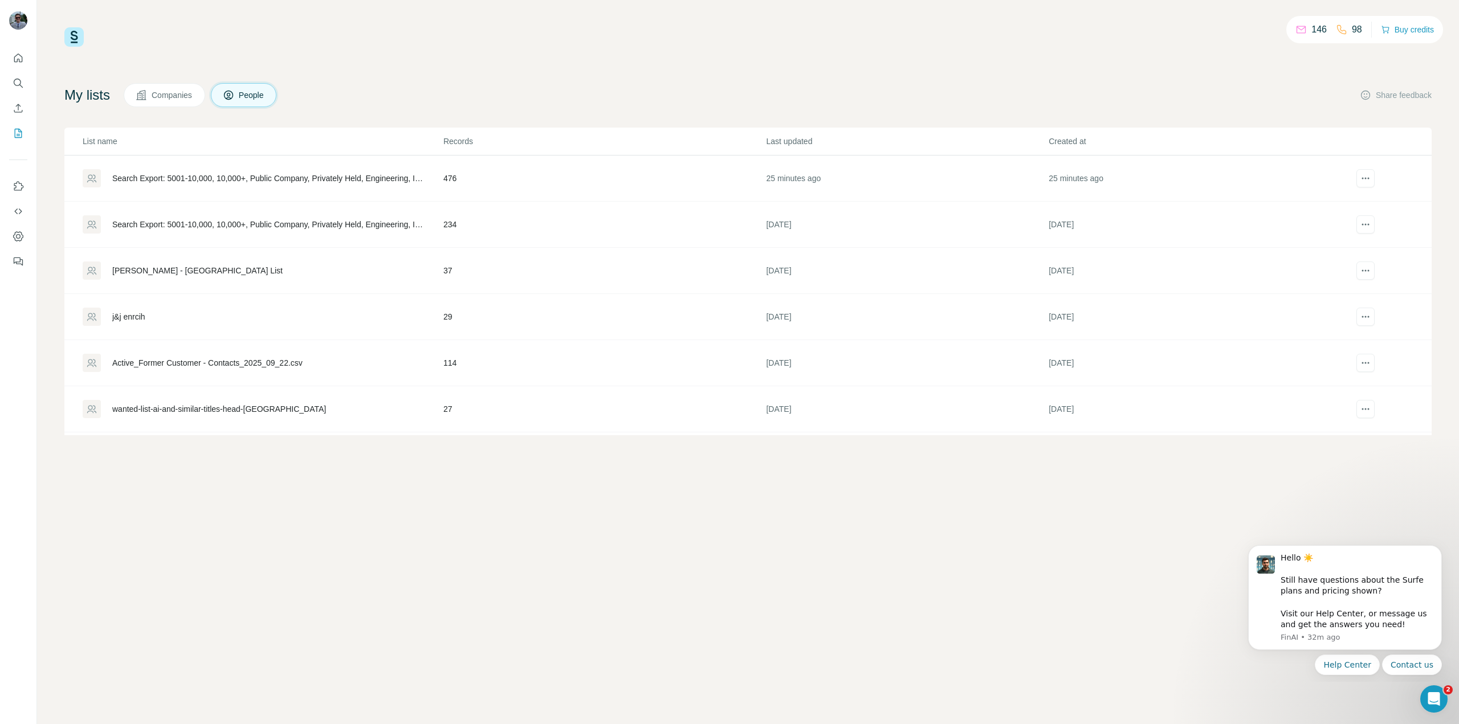  Describe the element at coordinates (252, 95) in the screenshot. I see `span: People` at that location.